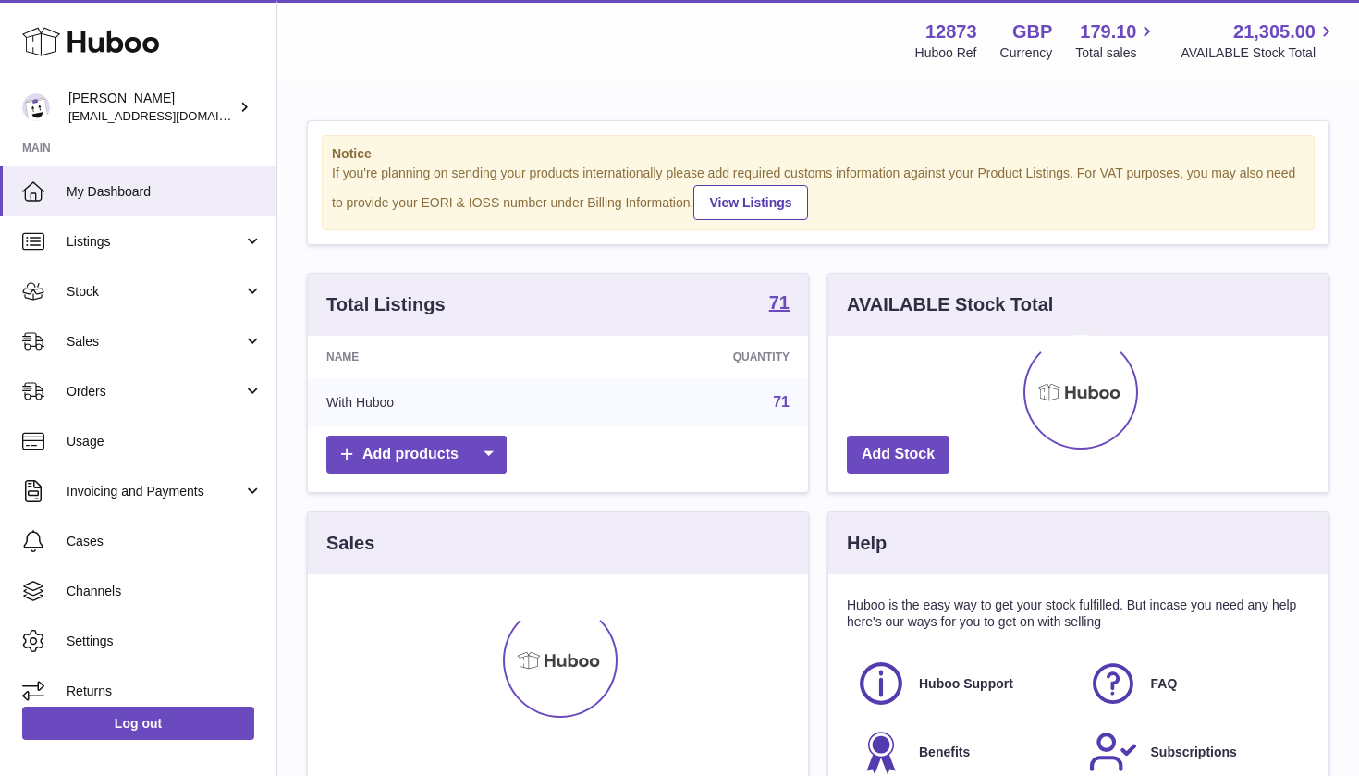 Image resolution: width=1359 pixels, height=776 pixels. What do you see at coordinates (386, 304) in the screenshot?
I see `h3: Total Listings` at bounding box center [386, 304].